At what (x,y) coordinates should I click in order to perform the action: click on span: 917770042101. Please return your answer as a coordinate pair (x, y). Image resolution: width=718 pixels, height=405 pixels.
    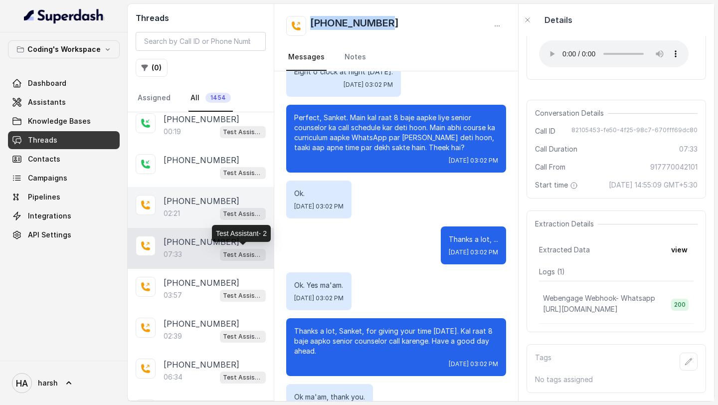
    Looking at the image, I should click on (674, 167).